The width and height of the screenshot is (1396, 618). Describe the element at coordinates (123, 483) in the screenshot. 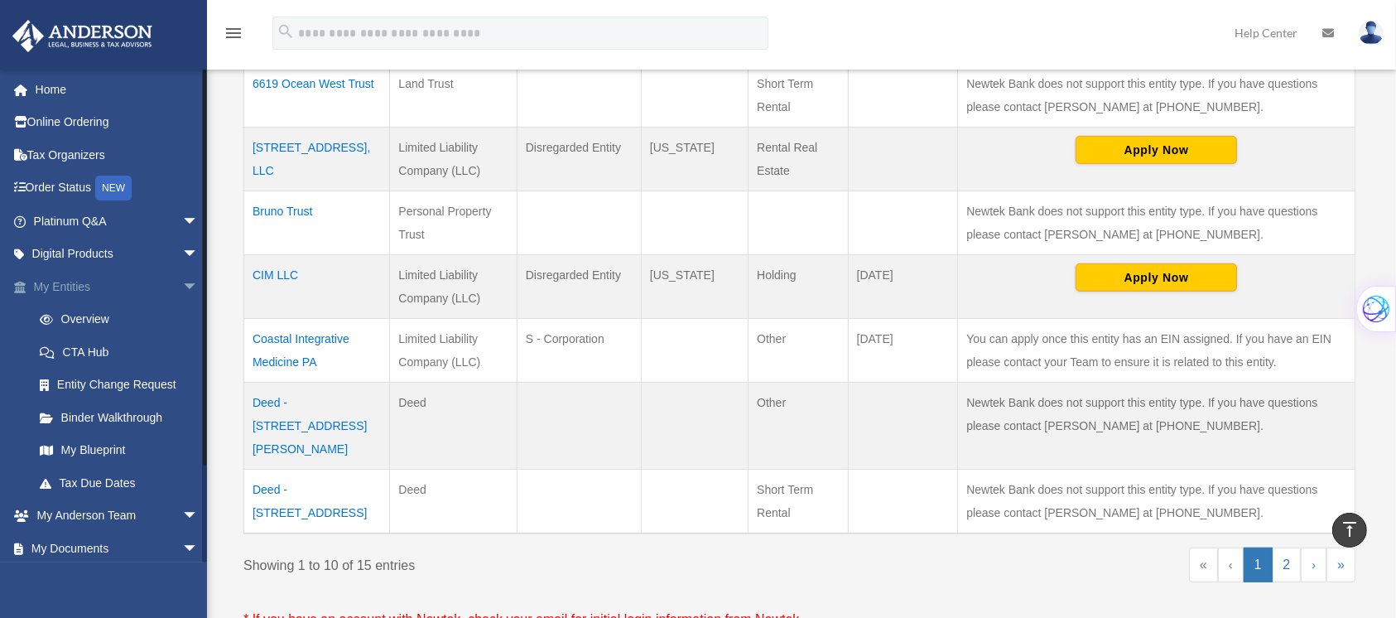

I see `a: Tax Due Dates` at that location.